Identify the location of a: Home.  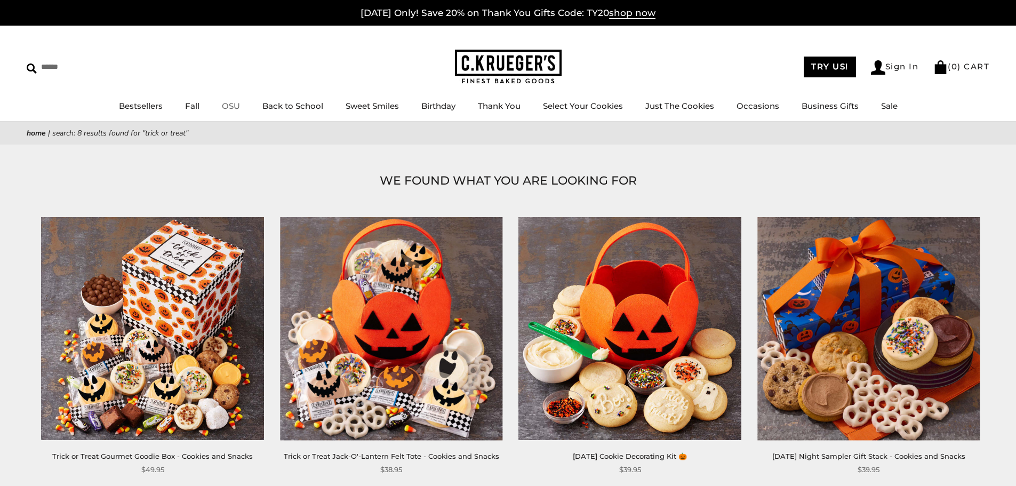
(36, 133).